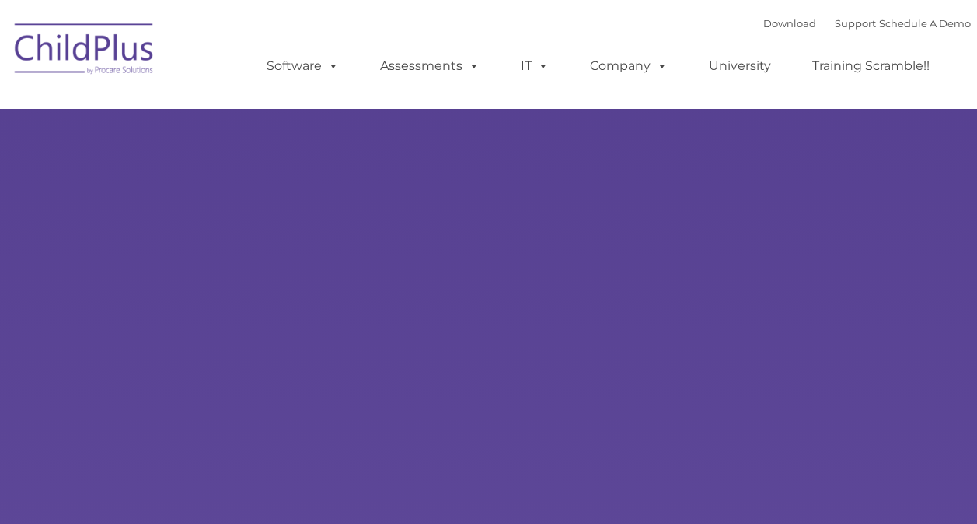 The width and height of the screenshot is (977, 524). What do you see at coordinates (85, 51) in the screenshot?
I see `img: ChildPlus by Procare Solutions` at bounding box center [85, 51].